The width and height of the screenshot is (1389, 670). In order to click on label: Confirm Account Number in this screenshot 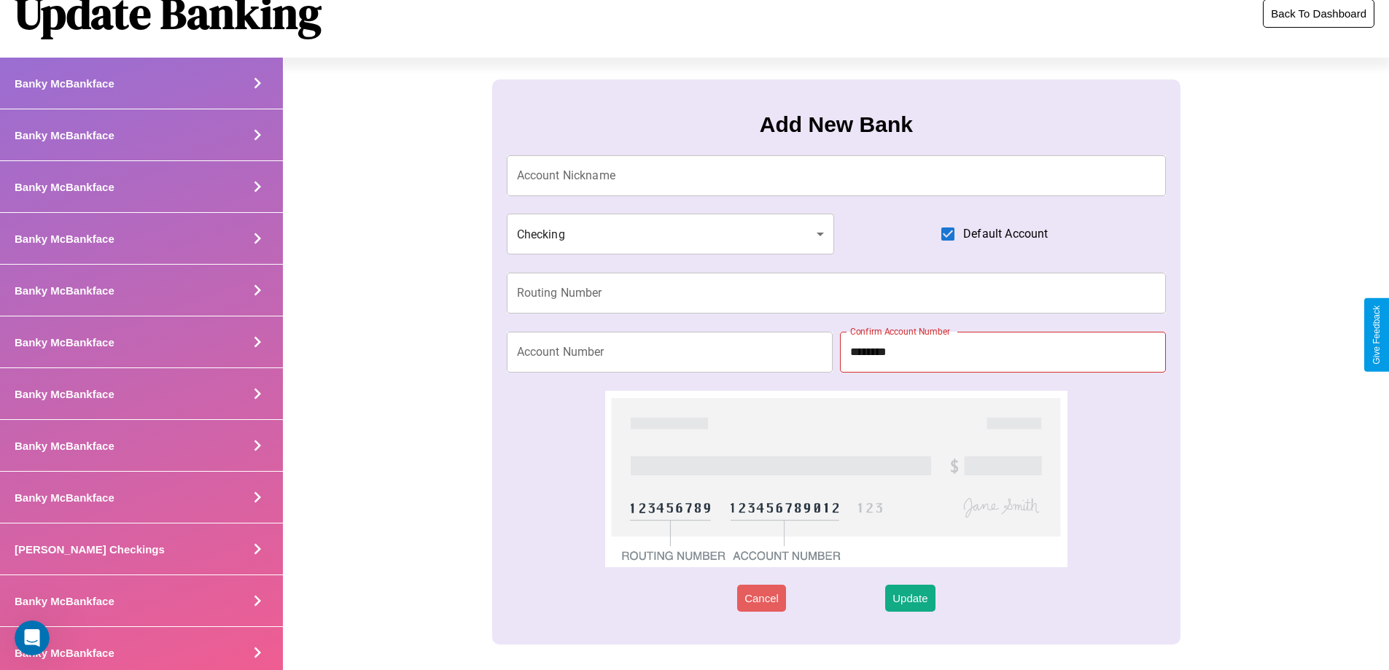, I will do `click(900, 331)`.